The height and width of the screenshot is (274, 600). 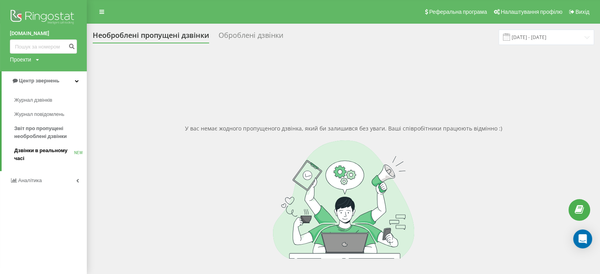 I want to click on input: Пошук за номером, so click(x=43, y=47).